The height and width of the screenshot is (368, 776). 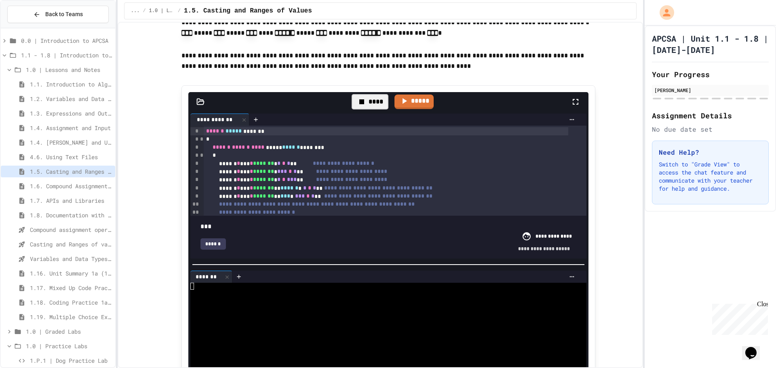 What do you see at coordinates (71, 113) in the screenshot?
I see `span: 1.3. Expressions and Output [New]` at bounding box center [71, 113].